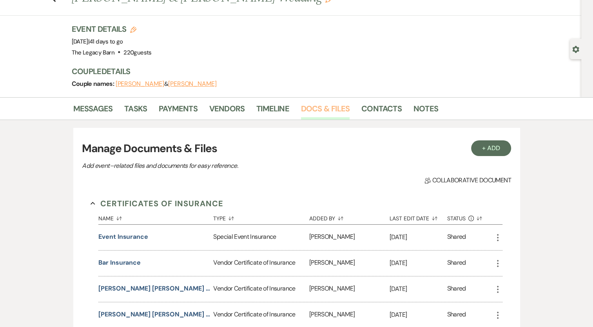 Image resolution: width=593 pixels, height=327 pixels. I want to click on span: Status, so click(456, 218).